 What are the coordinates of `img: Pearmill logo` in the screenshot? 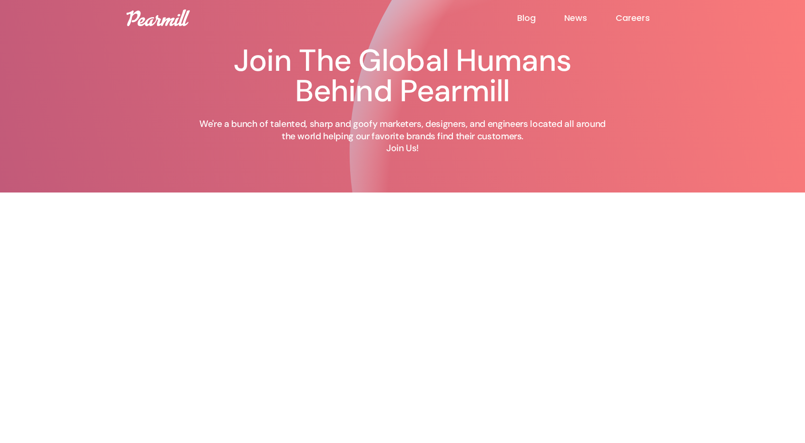 It's located at (158, 18).